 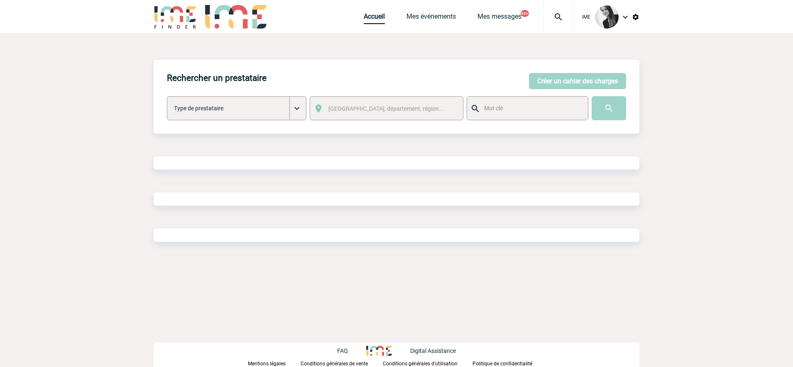 What do you see at coordinates (374, 18) in the screenshot?
I see `a: Accueil` at bounding box center [374, 18].